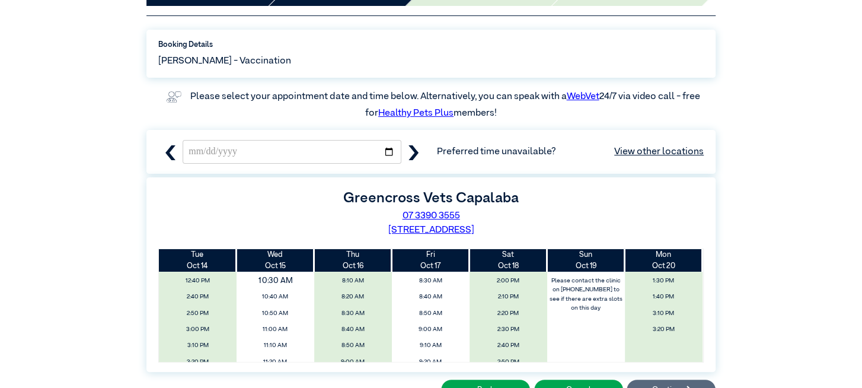  I want to click on span: 1:40 PM, so click(664, 296).